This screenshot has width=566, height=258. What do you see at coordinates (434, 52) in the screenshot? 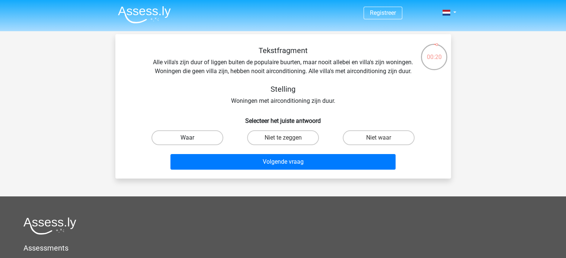
I see `div: 00:20` at bounding box center [434, 52].